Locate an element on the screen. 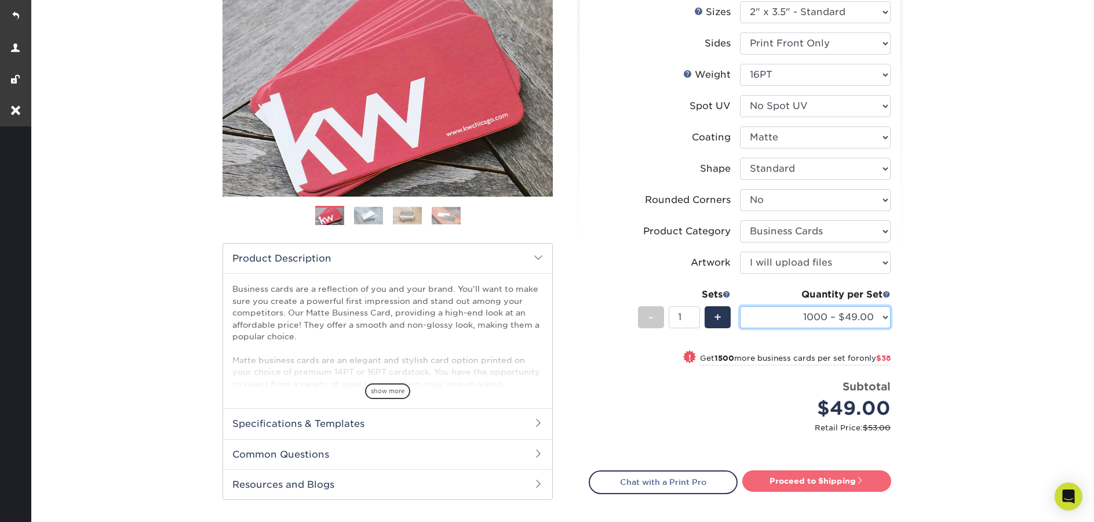 The height and width of the screenshot is (522, 1094). img: Business Cards 01 is located at coordinates (330, 216).